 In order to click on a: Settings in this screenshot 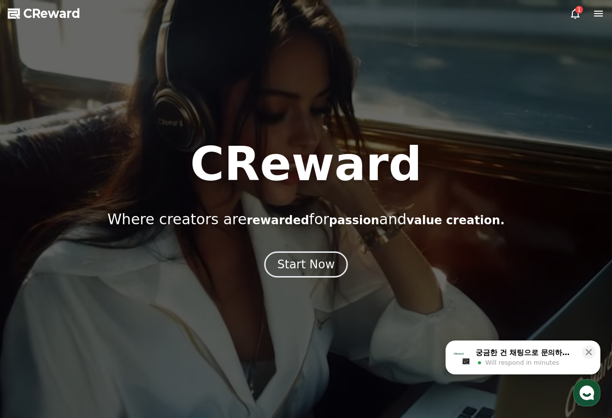, I will do `click(155, 319)`.